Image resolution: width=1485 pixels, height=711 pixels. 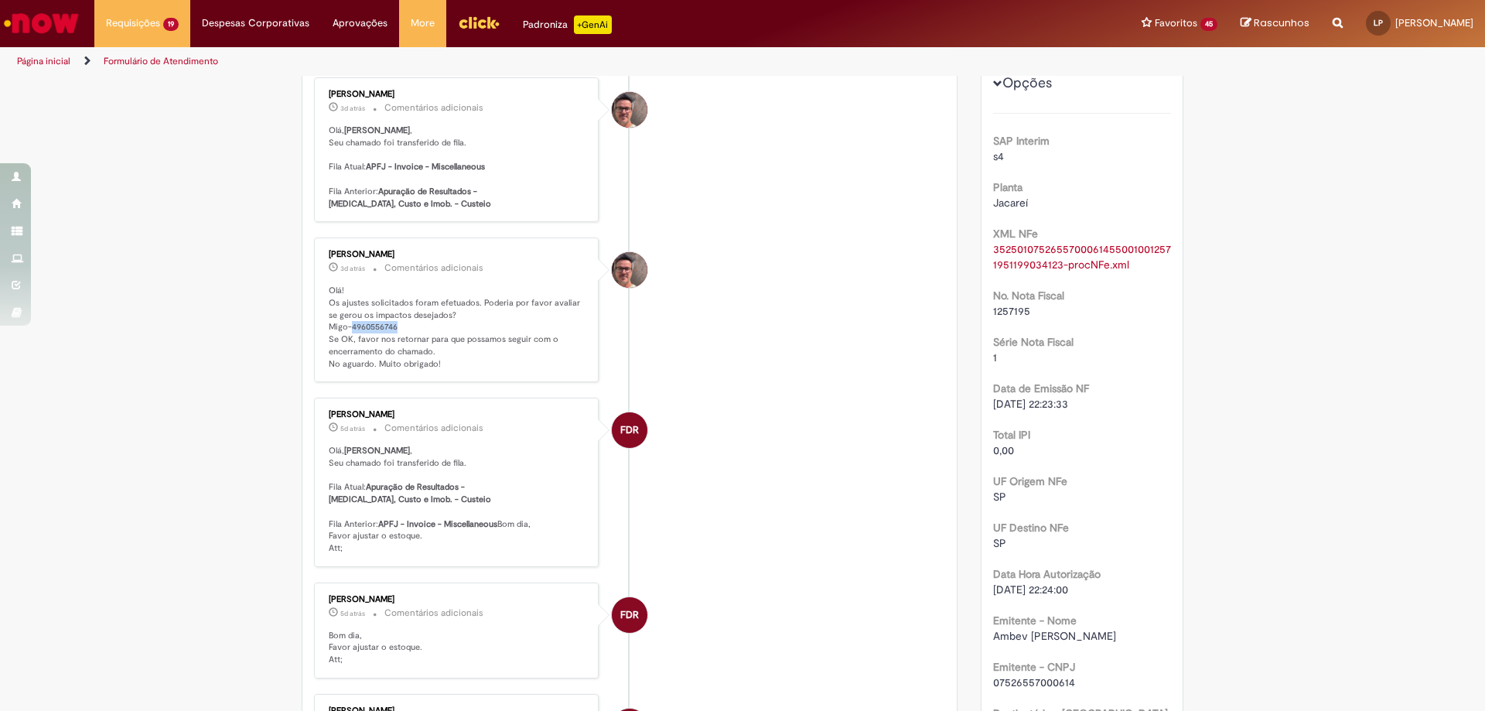 I want to click on span: 1, so click(x=995, y=357).